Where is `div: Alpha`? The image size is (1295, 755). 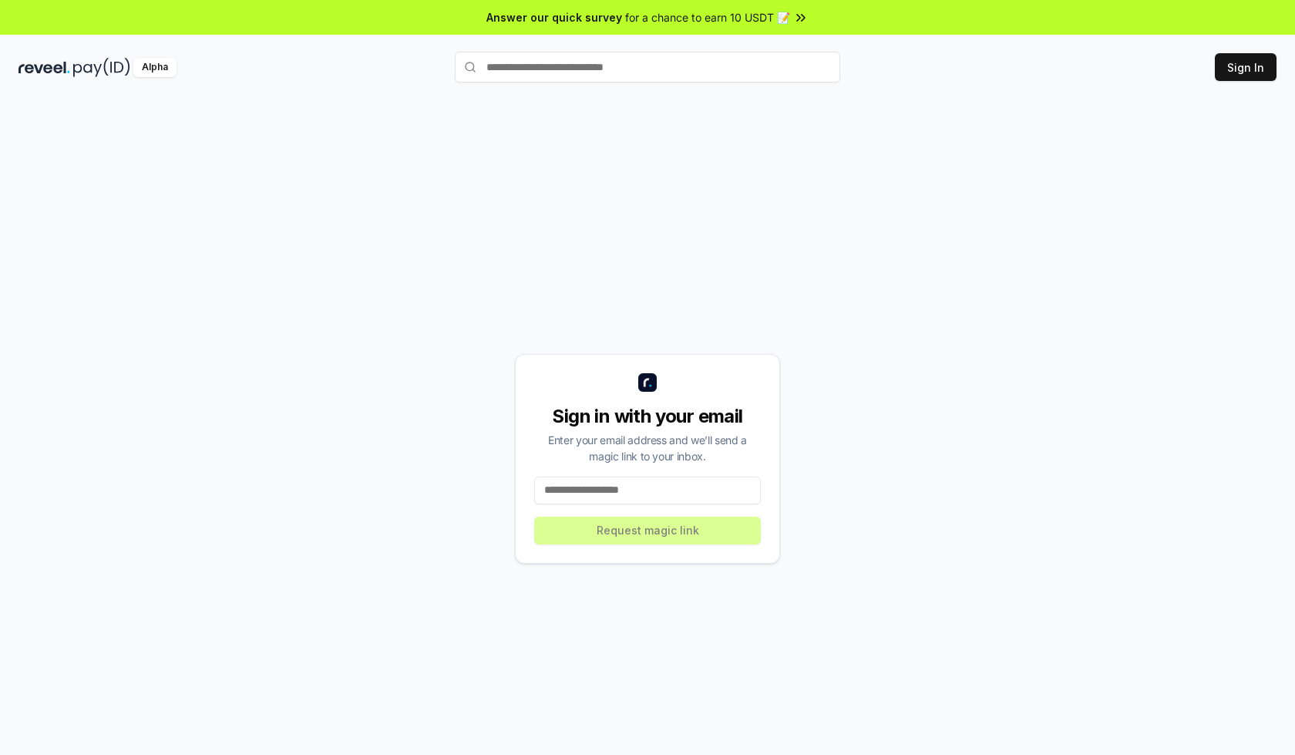
div: Alpha is located at coordinates (155, 67).